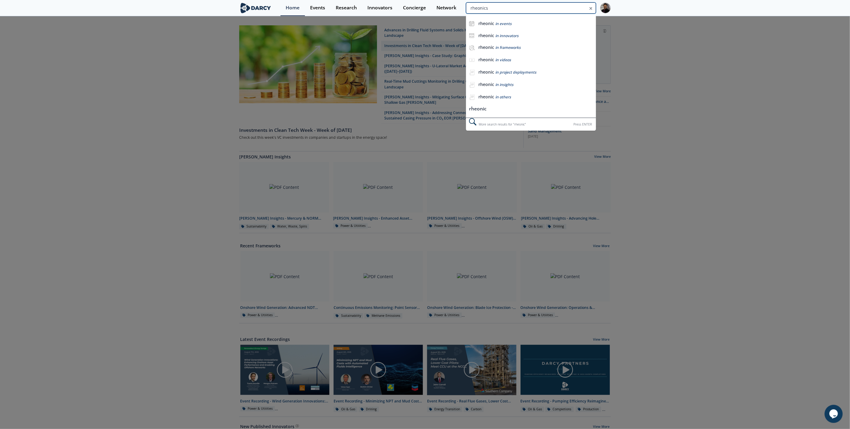 This screenshot has height=429, width=850. Describe the element at coordinates (582, 124) in the screenshot. I see `div: Press ENTER` at that location.